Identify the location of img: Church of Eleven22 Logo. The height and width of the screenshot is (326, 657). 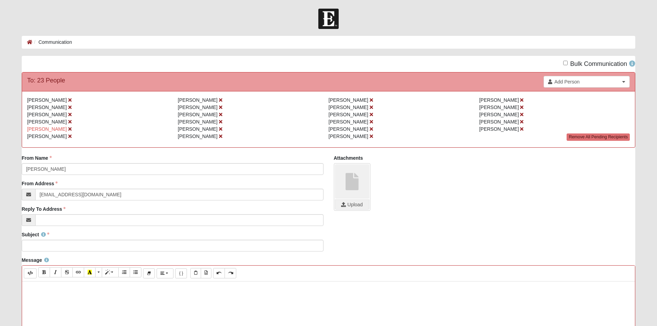
(328, 19).